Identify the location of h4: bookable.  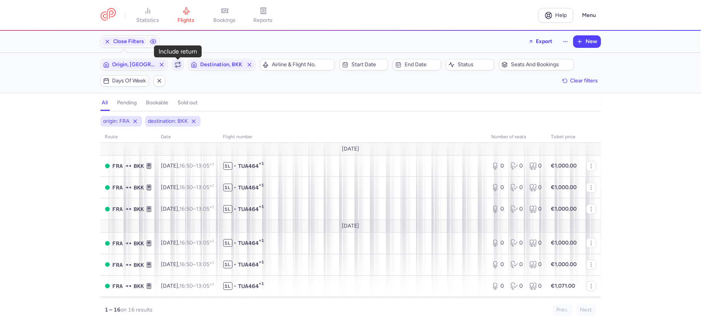
(157, 103).